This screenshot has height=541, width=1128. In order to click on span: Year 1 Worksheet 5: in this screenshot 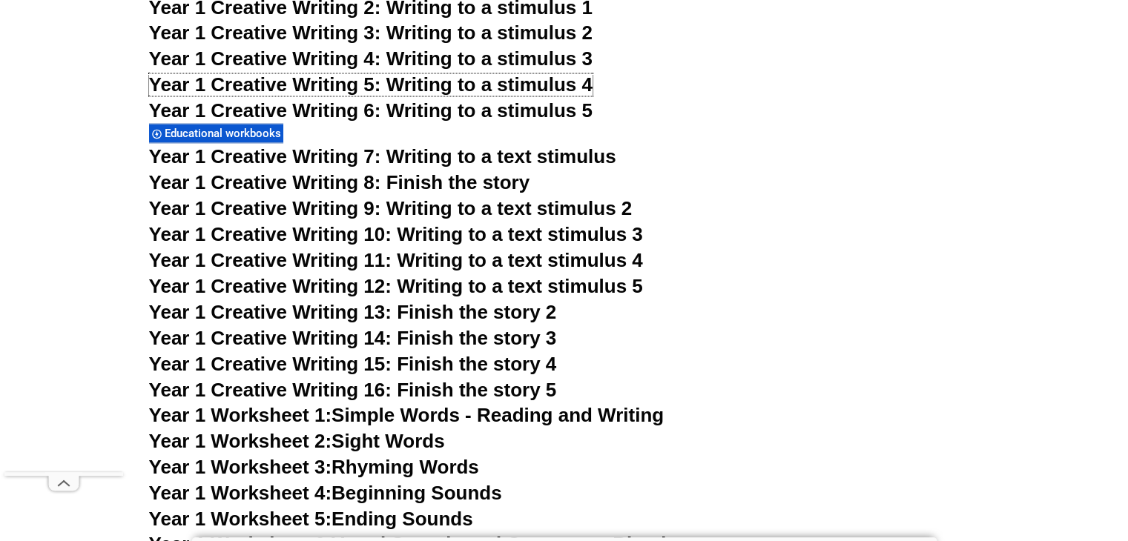, I will do `click(240, 518)`.